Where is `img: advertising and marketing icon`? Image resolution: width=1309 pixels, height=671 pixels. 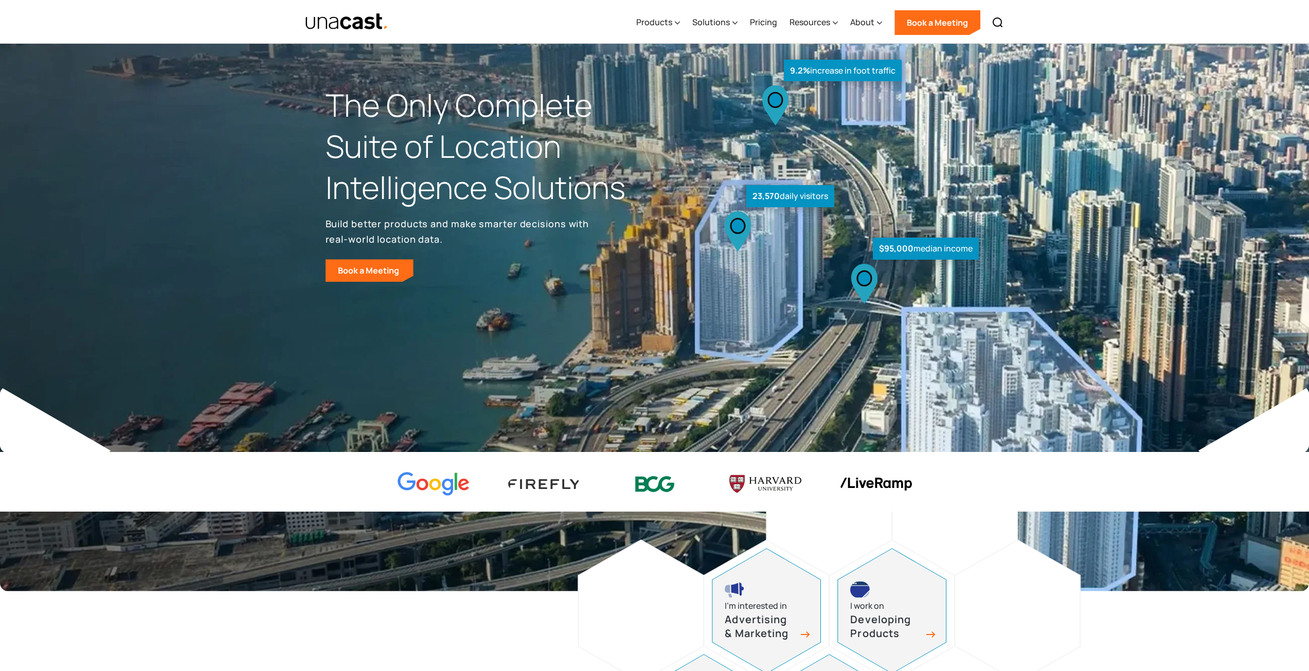 img: advertising and marketing icon is located at coordinates (734, 590).